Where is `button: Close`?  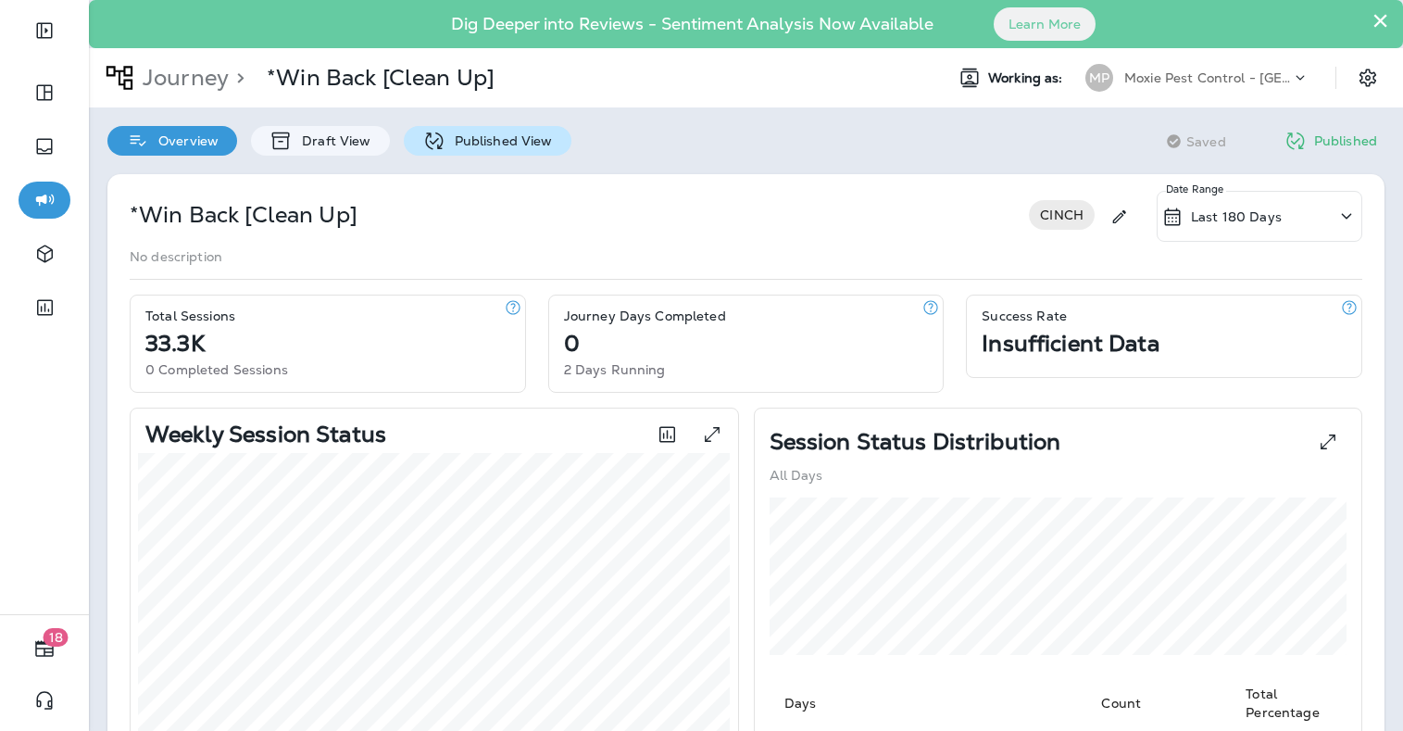 button: Close is located at coordinates (1380, 20).